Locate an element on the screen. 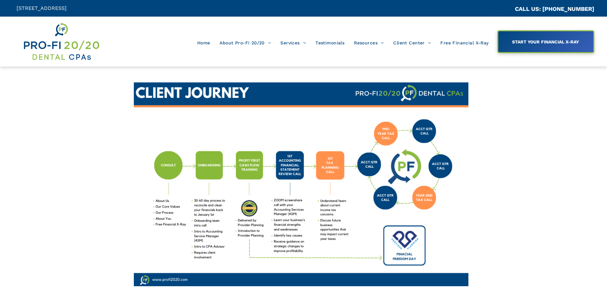 The width and height of the screenshot is (607, 291). a: Free Financial X-Ray is located at coordinates (465, 43).